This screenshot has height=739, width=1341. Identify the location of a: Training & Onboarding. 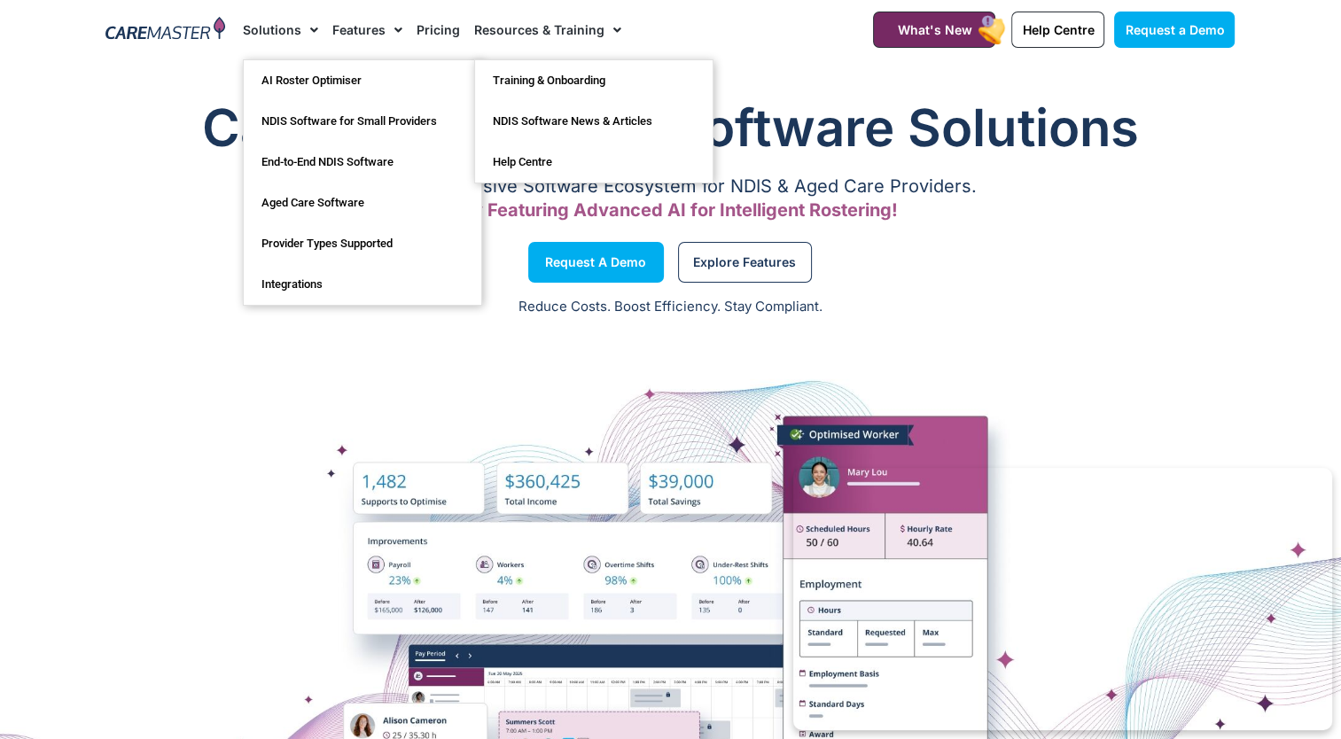
(594, 81).